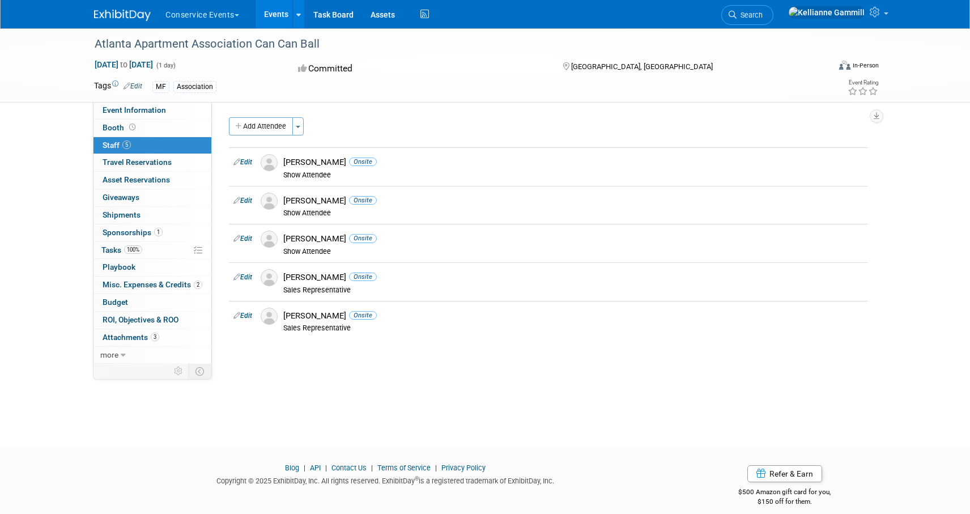  What do you see at coordinates (152, 198) in the screenshot?
I see `a: Giveaways` at bounding box center [152, 198].